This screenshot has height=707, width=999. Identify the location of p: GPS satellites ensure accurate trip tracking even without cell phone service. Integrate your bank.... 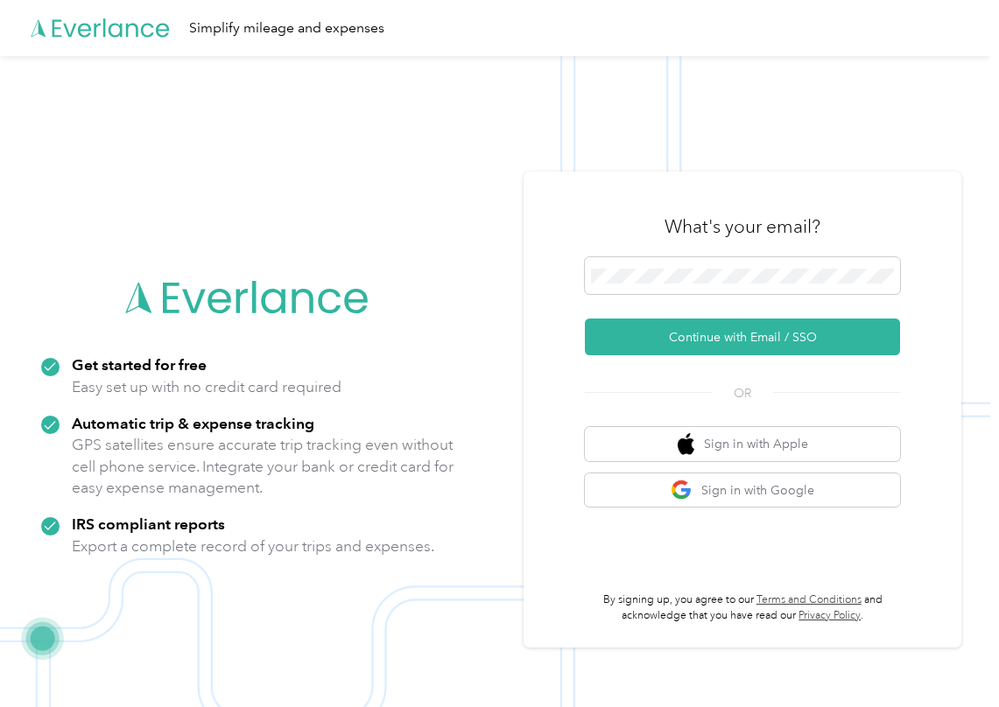
(263, 467).